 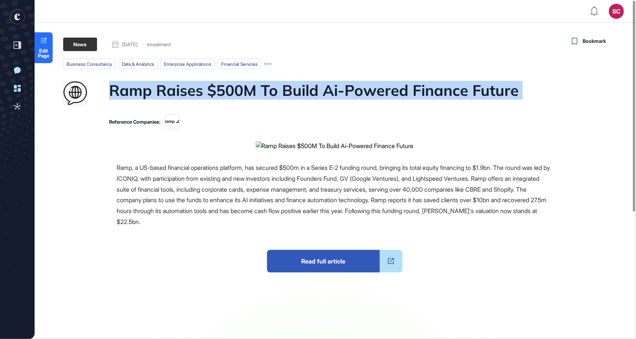 What do you see at coordinates (17, 17) in the screenshot?
I see `div: entrapeer-logo` at bounding box center [17, 17].